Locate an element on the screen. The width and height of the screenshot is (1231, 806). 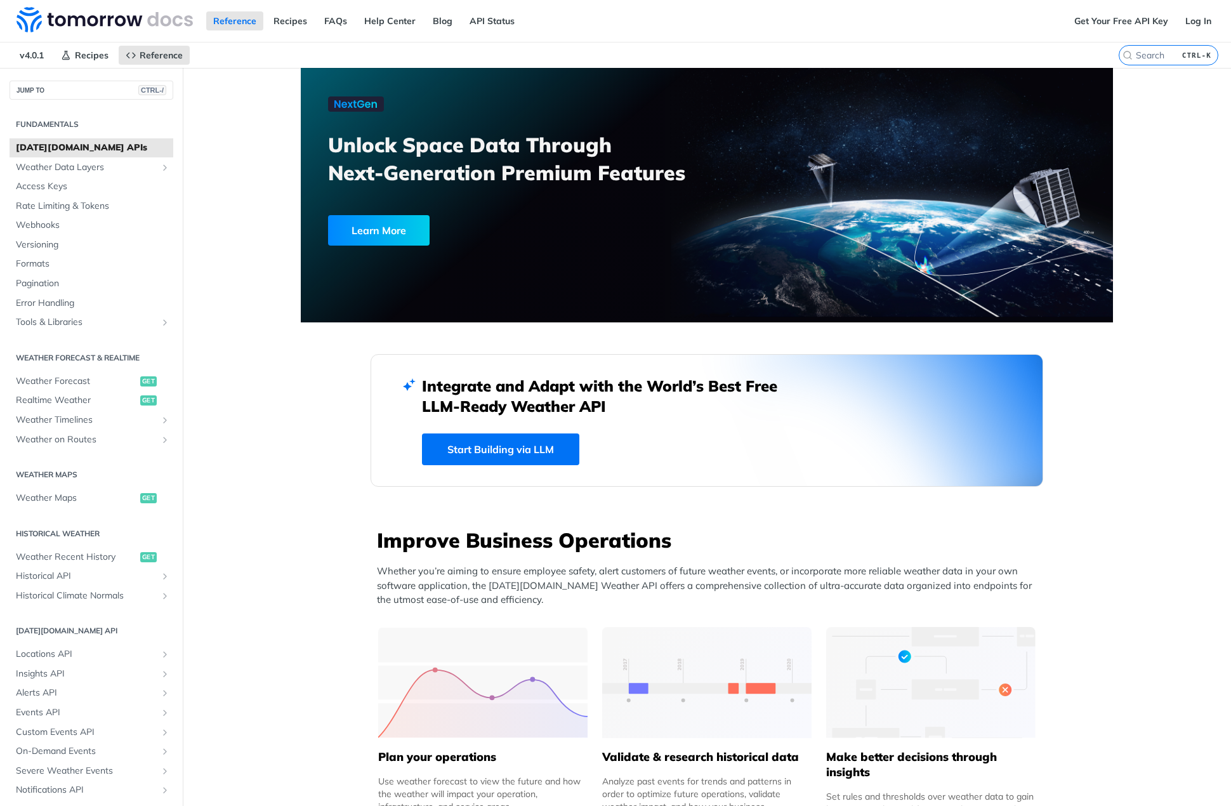
a: Historical Climate NormalsShow subpages for Historical Climate Normals is located at coordinates (91, 596).